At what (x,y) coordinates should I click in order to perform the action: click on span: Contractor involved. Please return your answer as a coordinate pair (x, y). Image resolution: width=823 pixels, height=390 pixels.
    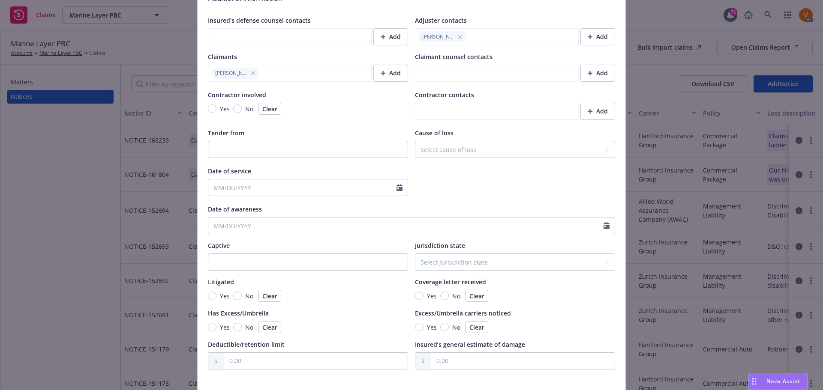
    Looking at the image, I should click on (237, 95).